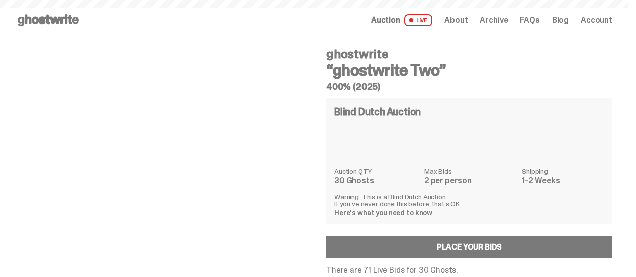  Describe the element at coordinates (563, 181) in the screenshot. I see `dd: 1-2 Weeks` at that location.